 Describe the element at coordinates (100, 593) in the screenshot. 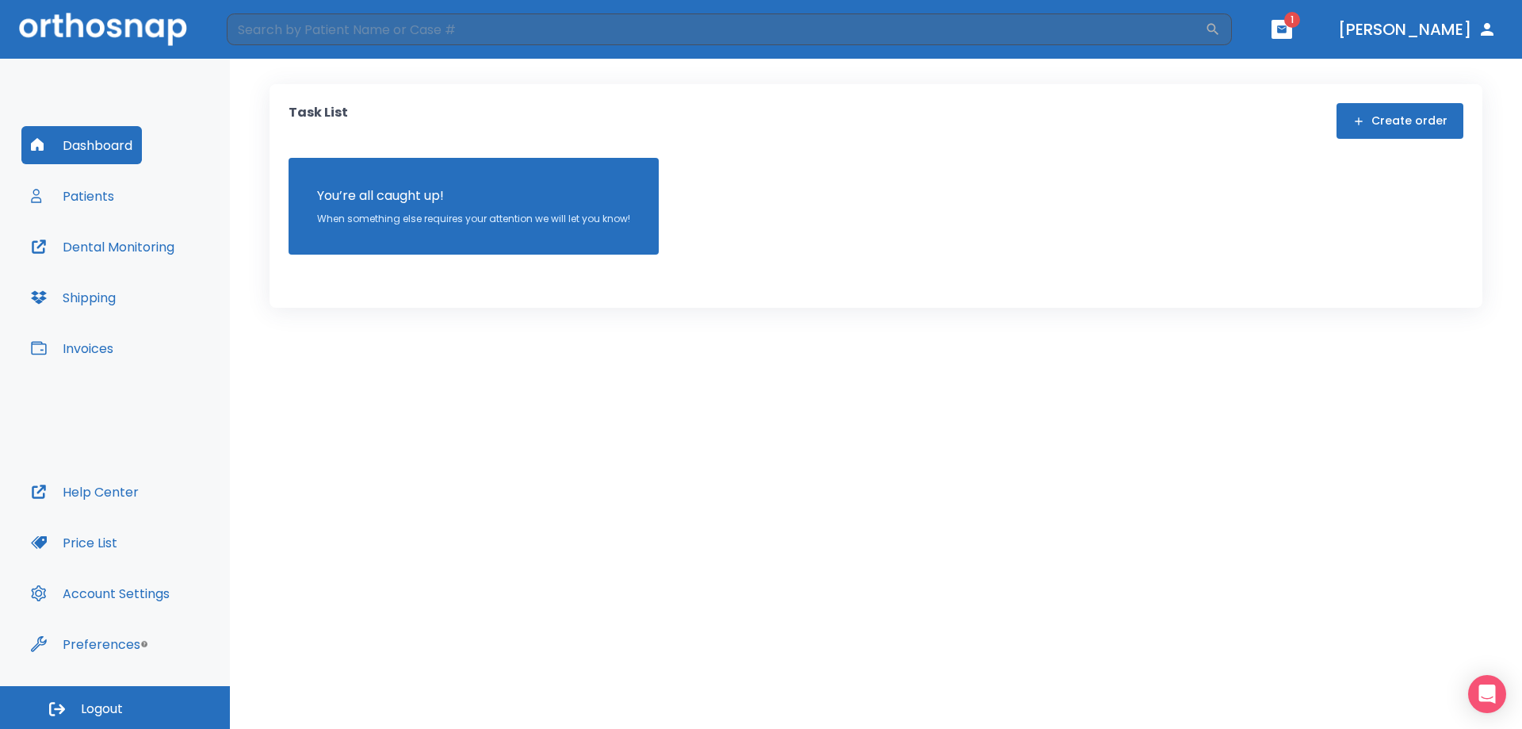

I see `a: Account Settings` at that location.